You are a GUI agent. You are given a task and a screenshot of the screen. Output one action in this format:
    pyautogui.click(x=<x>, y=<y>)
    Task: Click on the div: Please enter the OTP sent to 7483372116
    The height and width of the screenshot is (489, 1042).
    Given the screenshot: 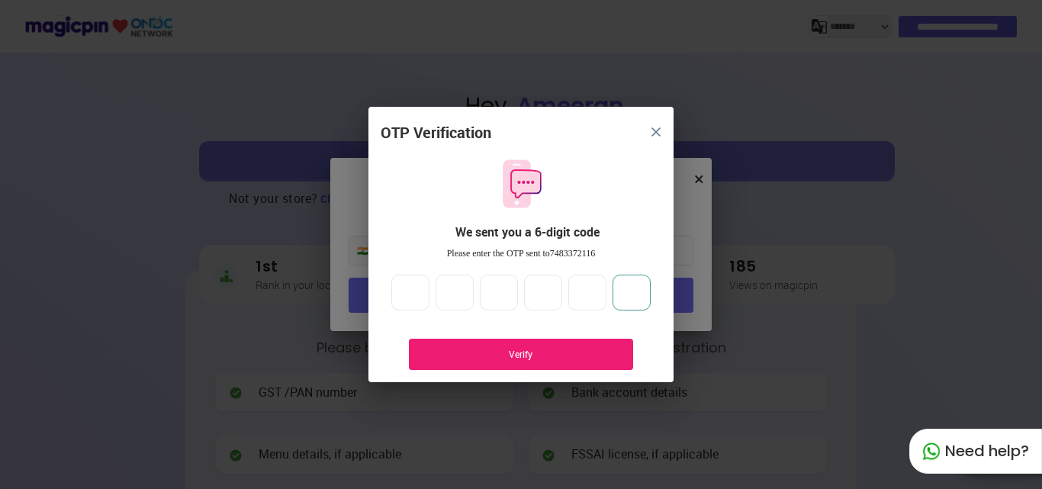 What is the action you would take?
    pyautogui.click(x=521, y=253)
    